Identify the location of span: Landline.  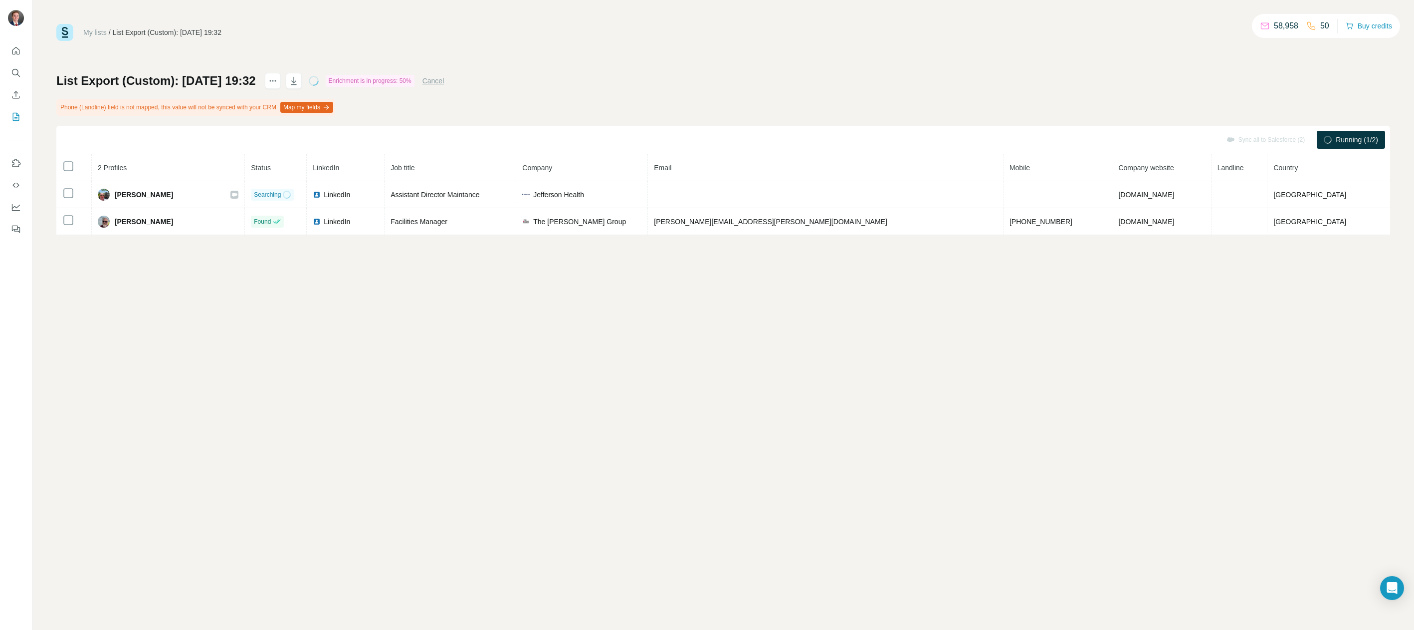
(1231, 168).